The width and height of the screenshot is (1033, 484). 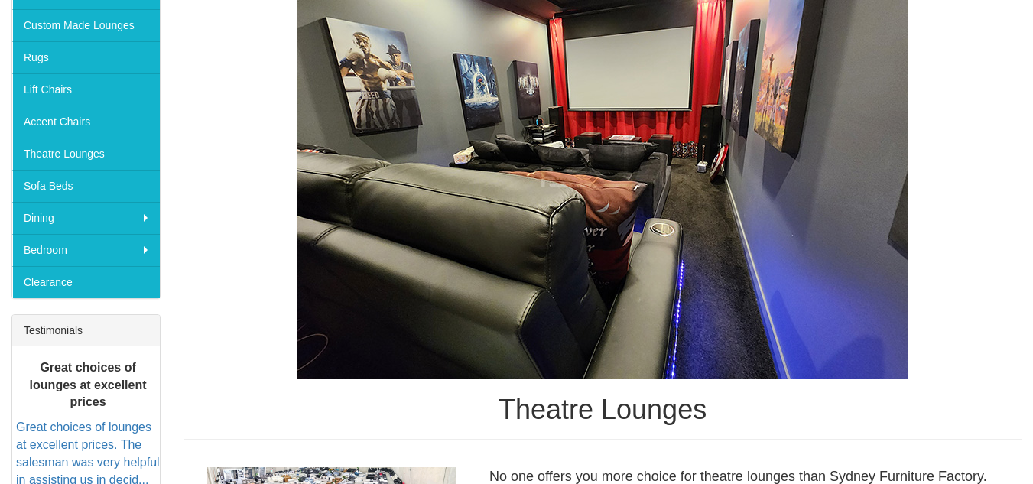 I want to click on div: Testimonials, so click(x=86, y=330).